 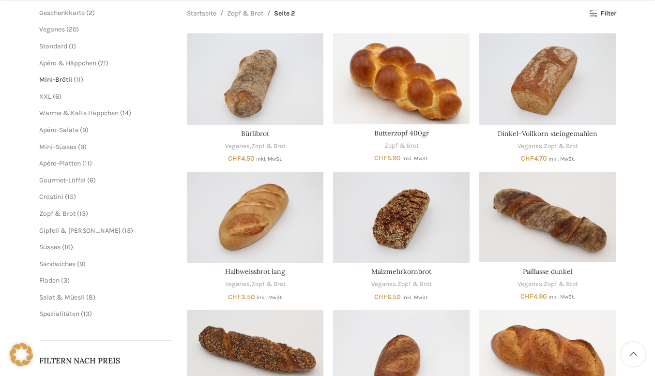 What do you see at coordinates (90, 297) in the screenshot?
I see `span: 8` at bounding box center [90, 297].